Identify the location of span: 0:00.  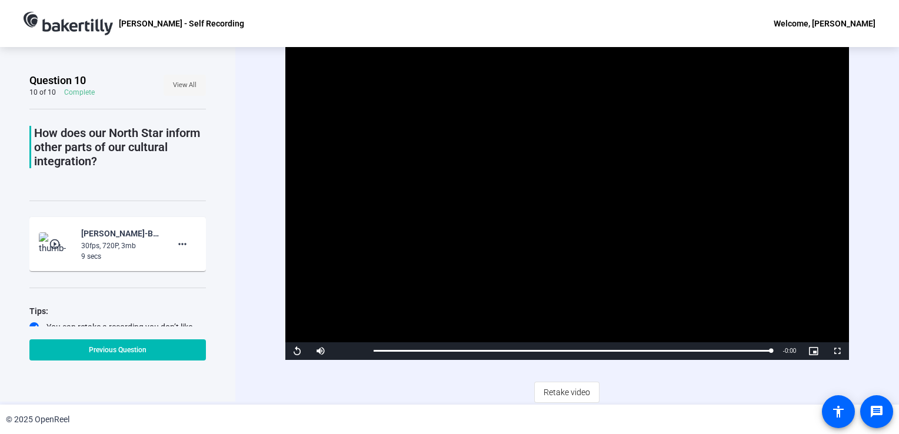
(790, 351).